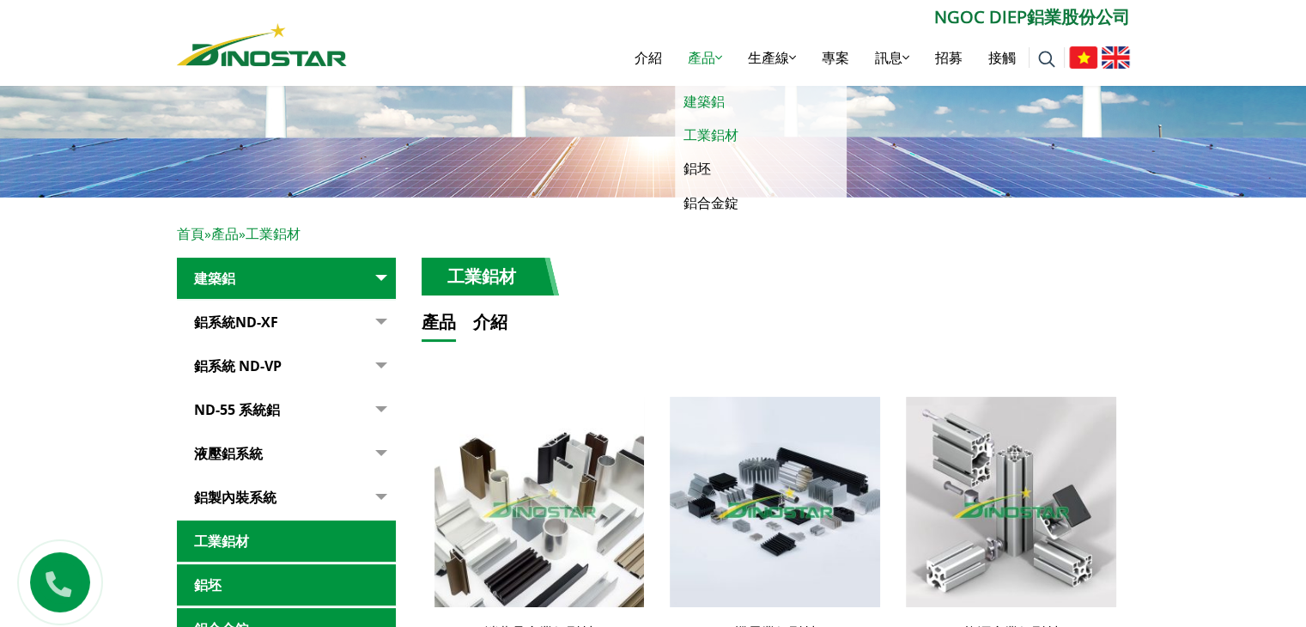  Describe the element at coordinates (191, 233) in the screenshot. I see `font: 首頁` at that location.